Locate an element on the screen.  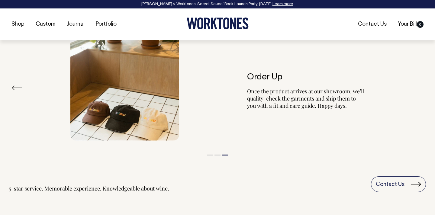
a: Custom is located at coordinates (45, 24).